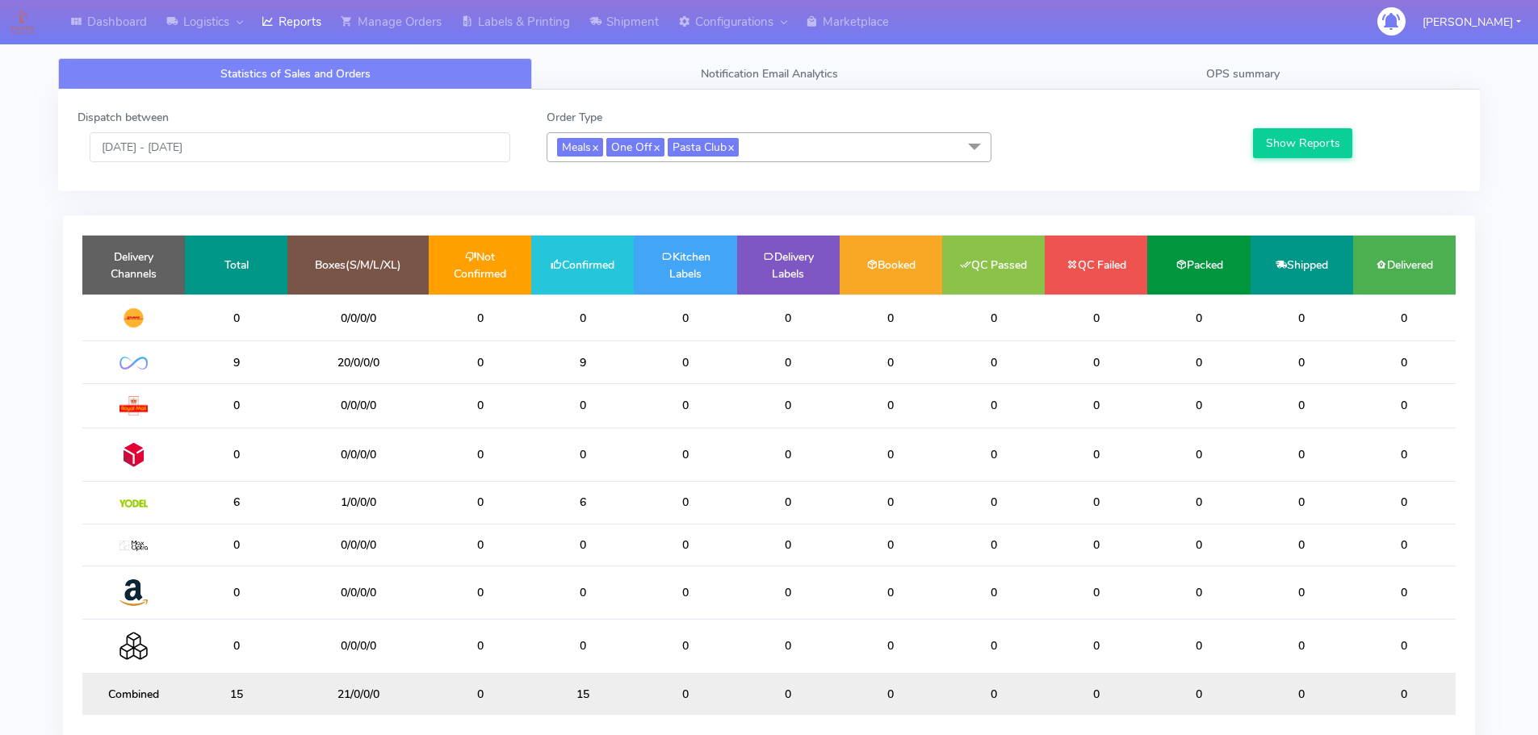 The image size is (1538, 735). I want to click on td: Confirmed, so click(582, 265).